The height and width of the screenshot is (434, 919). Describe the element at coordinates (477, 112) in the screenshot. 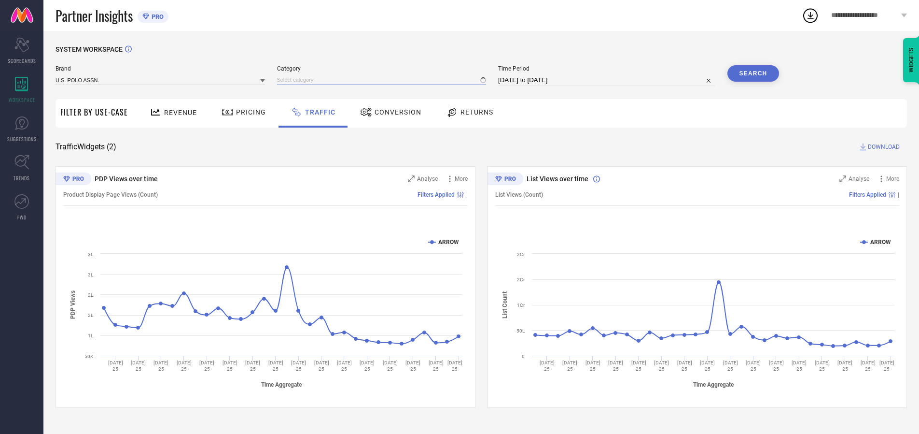

I see `span: Returns` at that location.